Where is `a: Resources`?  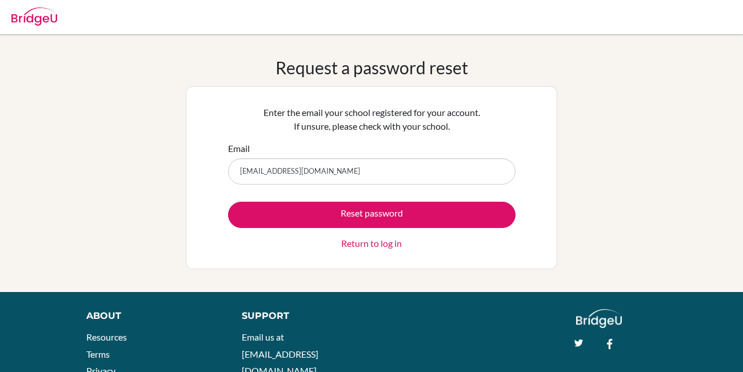 a: Resources is located at coordinates (106, 337).